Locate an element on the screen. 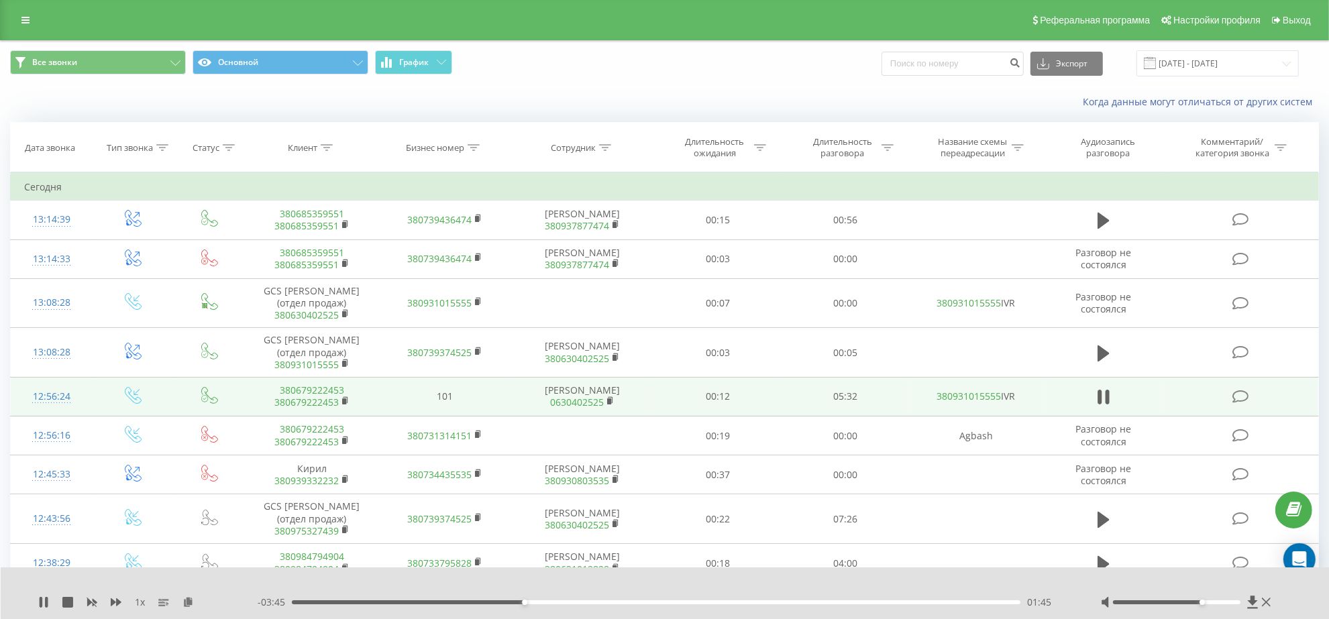 This screenshot has width=1329, height=619. td: 00:05 is located at coordinates (845, 353).